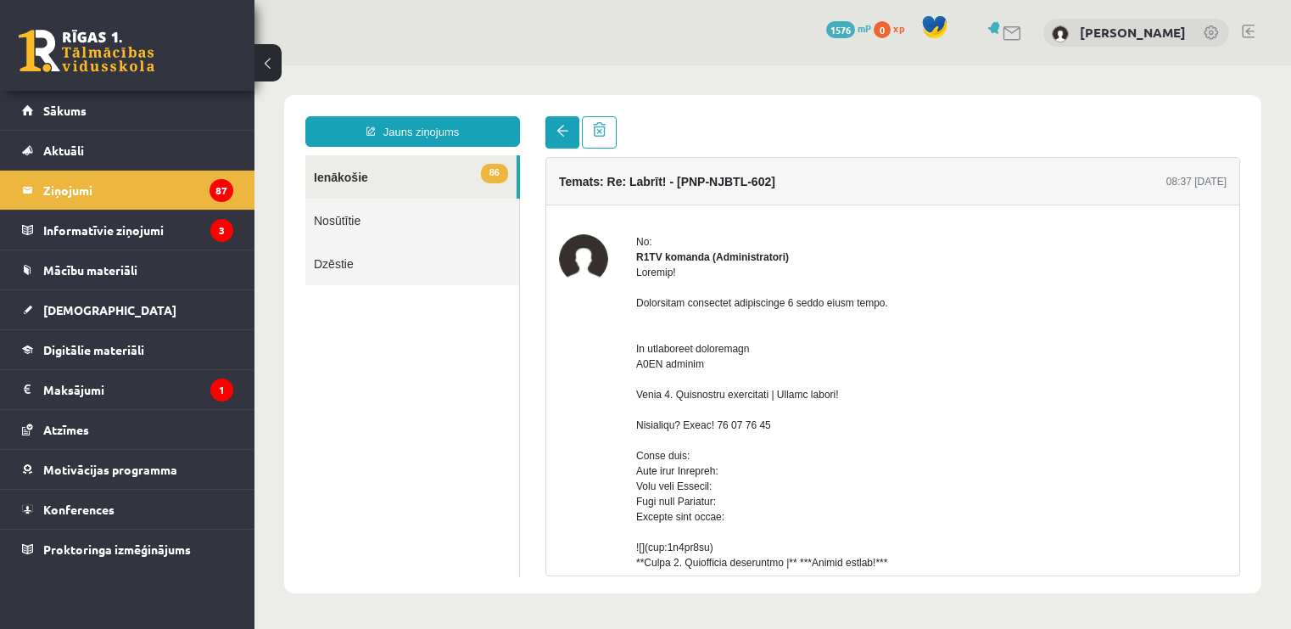  Describe the element at coordinates (458, 192) in the screenshot. I see `strong: R1TV komanda (Administratori)` at that location.